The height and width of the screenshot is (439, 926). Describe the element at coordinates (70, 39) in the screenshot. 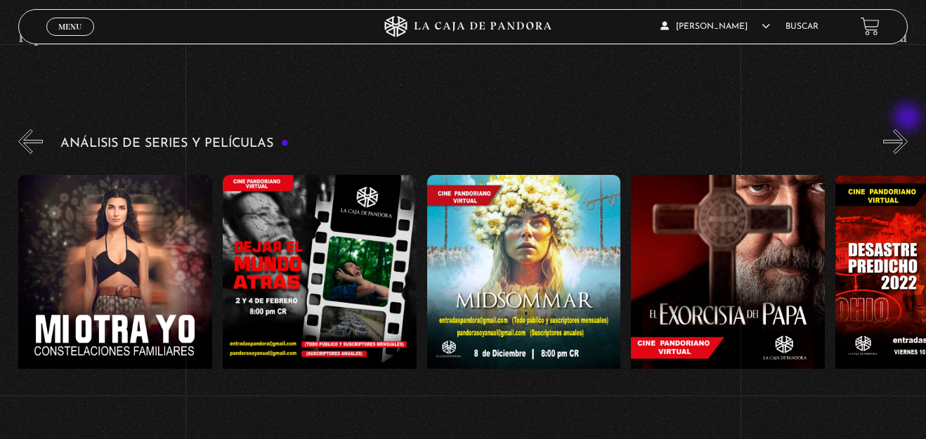

I see `span: Cerrar` at that location.